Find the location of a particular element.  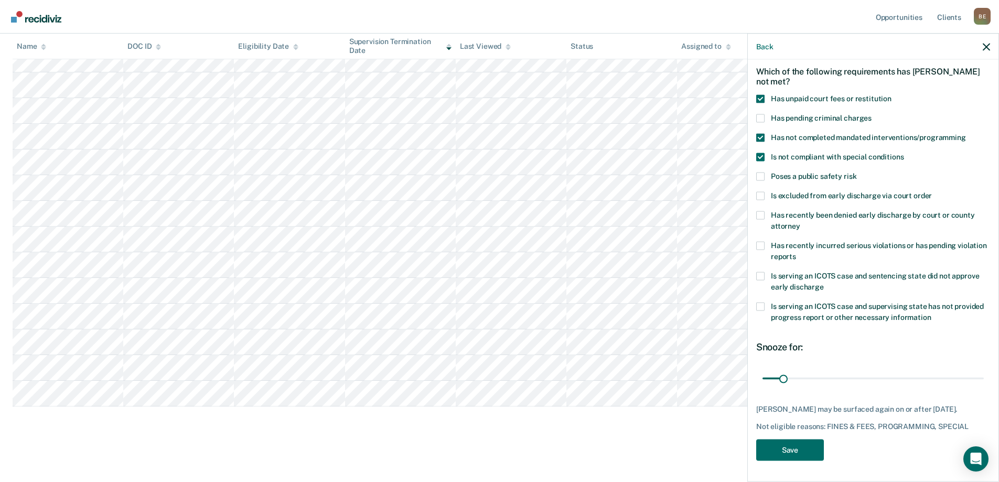

div: Supervision Termination Date is located at coordinates (400, 46).